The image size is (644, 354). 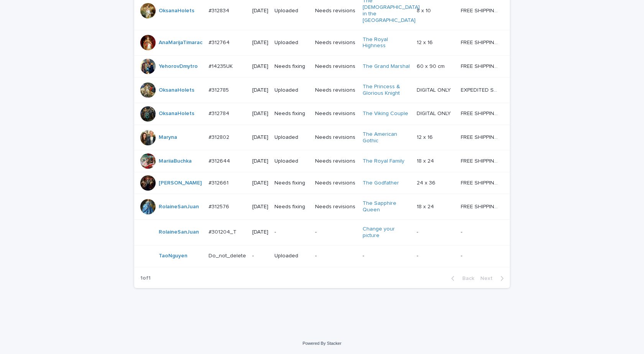 I want to click on p: FREE SHIPPING - preview in 1-2 business days, after your approval delivery will take 10-12 busine..., so click(x=480, y=66).